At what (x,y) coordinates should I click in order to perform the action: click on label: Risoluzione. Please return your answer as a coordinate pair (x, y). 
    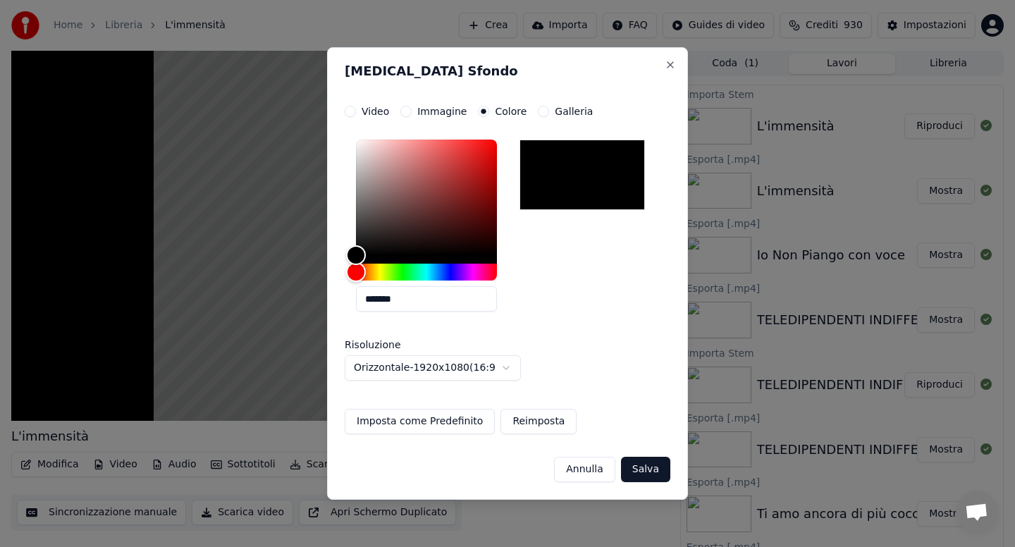
    Looking at the image, I should click on (415, 345).